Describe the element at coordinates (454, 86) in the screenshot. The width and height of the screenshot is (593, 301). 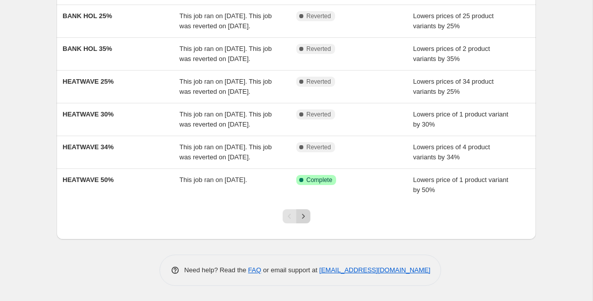
I see `span: Lowers prices of 34 product variants by 25%` at that location.